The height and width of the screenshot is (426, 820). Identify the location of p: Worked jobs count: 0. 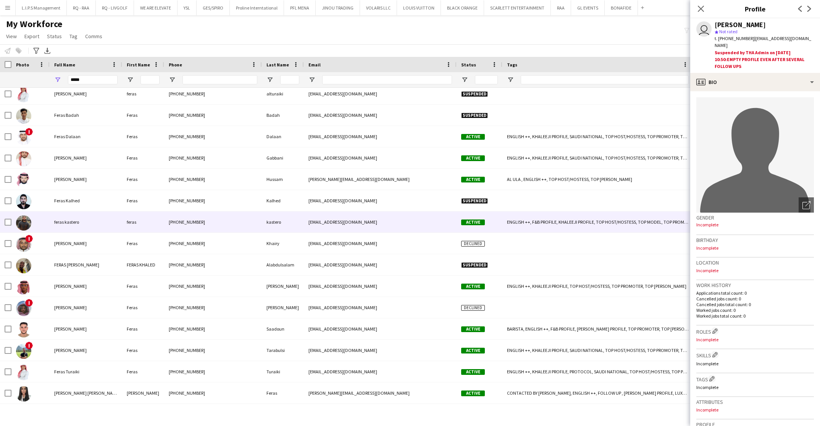
(755, 310).